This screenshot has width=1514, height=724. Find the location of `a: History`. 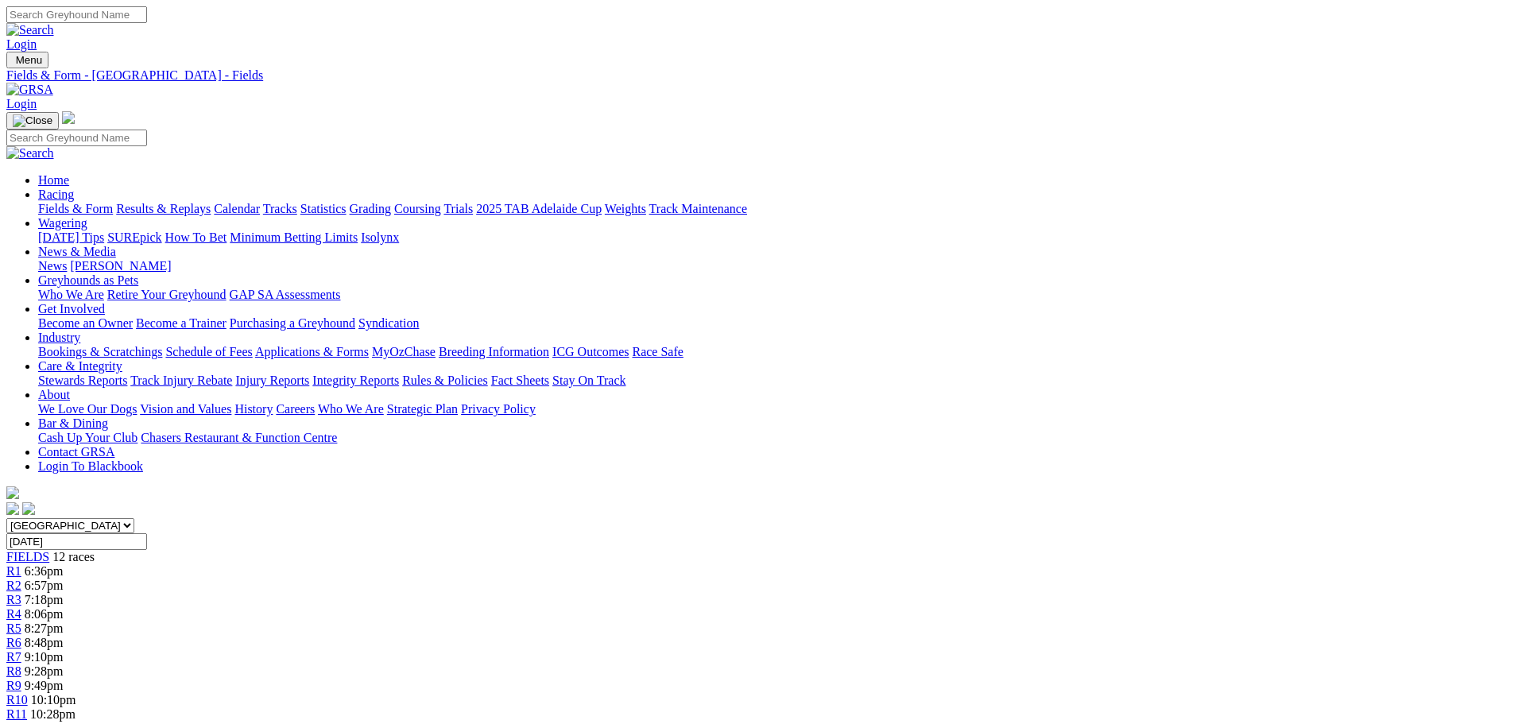

a: History is located at coordinates (254, 409).